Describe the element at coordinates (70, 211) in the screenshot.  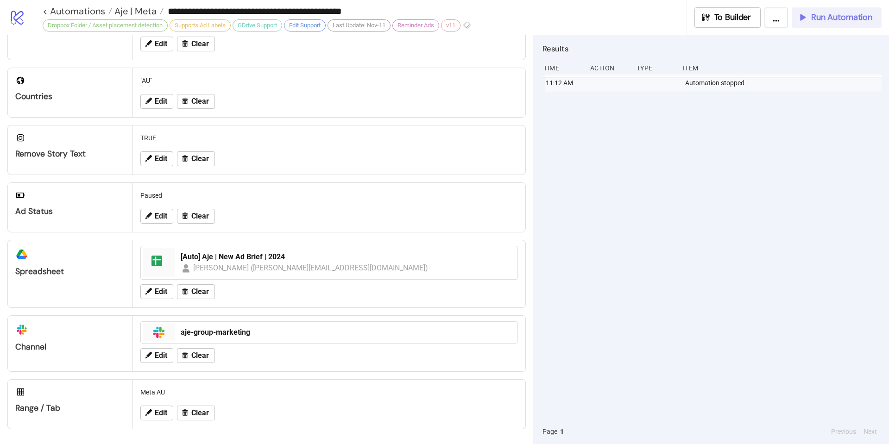
I see `div: Ad Status` at that location.